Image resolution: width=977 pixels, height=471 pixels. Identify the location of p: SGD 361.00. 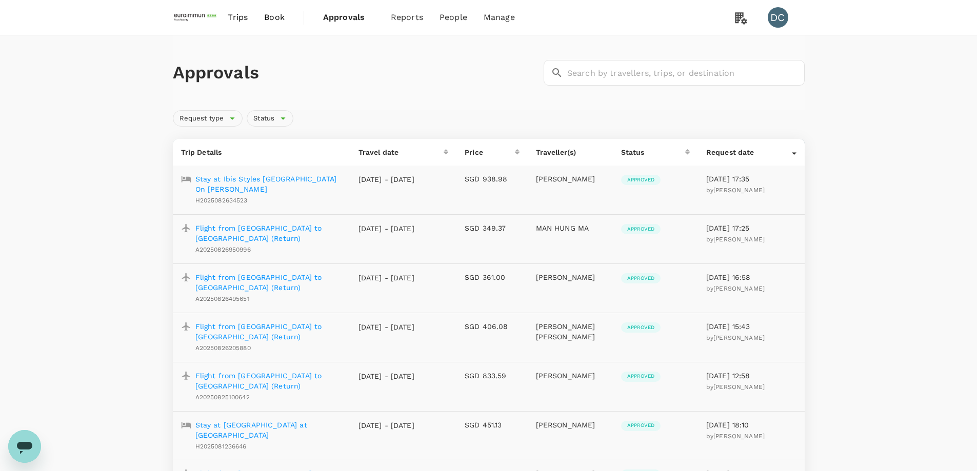
(492, 277).